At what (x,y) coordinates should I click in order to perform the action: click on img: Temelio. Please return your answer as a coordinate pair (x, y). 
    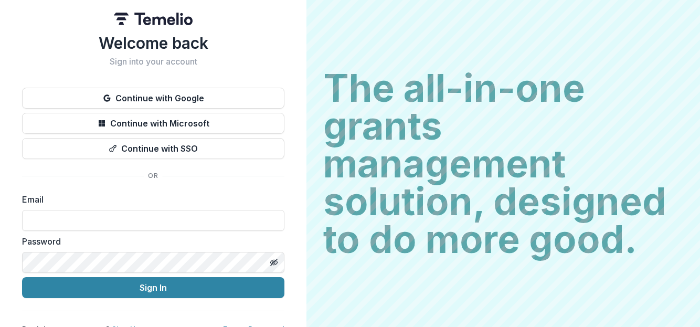
    Looking at the image, I should click on (153, 19).